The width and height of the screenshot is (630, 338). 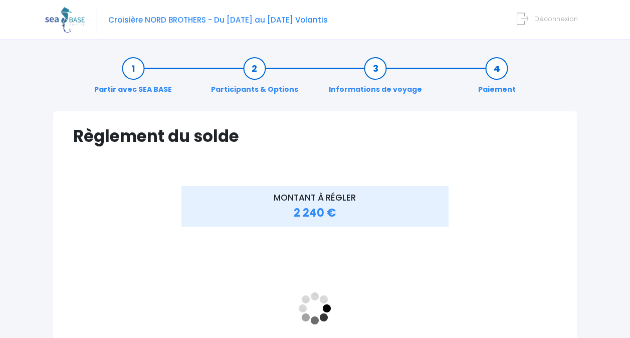 What do you see at coordinates (556, 19) in the screenshot?
I see `span: Déconnexion` at bounding box center [556, 19].